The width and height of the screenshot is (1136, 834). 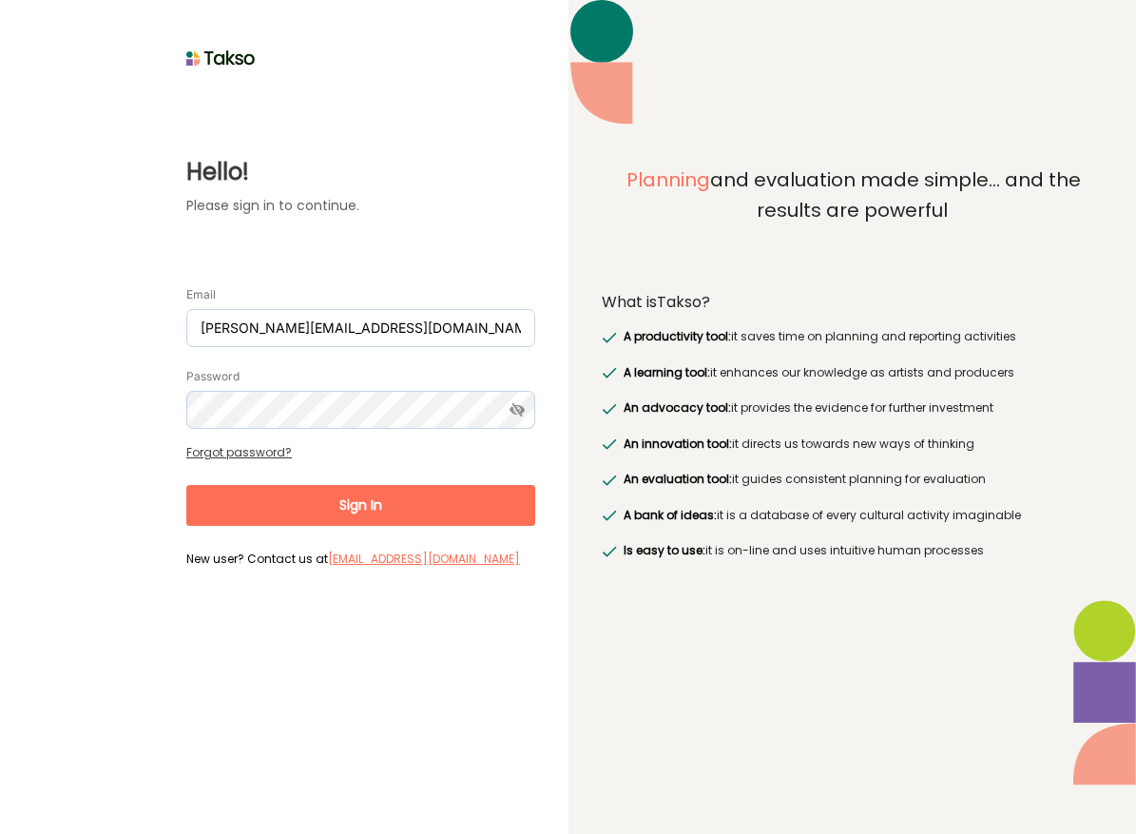 What do you see at coordinates (806, 408) in the screenshot?
I see `label: it provides the evidence for further investment` at bounding box center [806, 408].